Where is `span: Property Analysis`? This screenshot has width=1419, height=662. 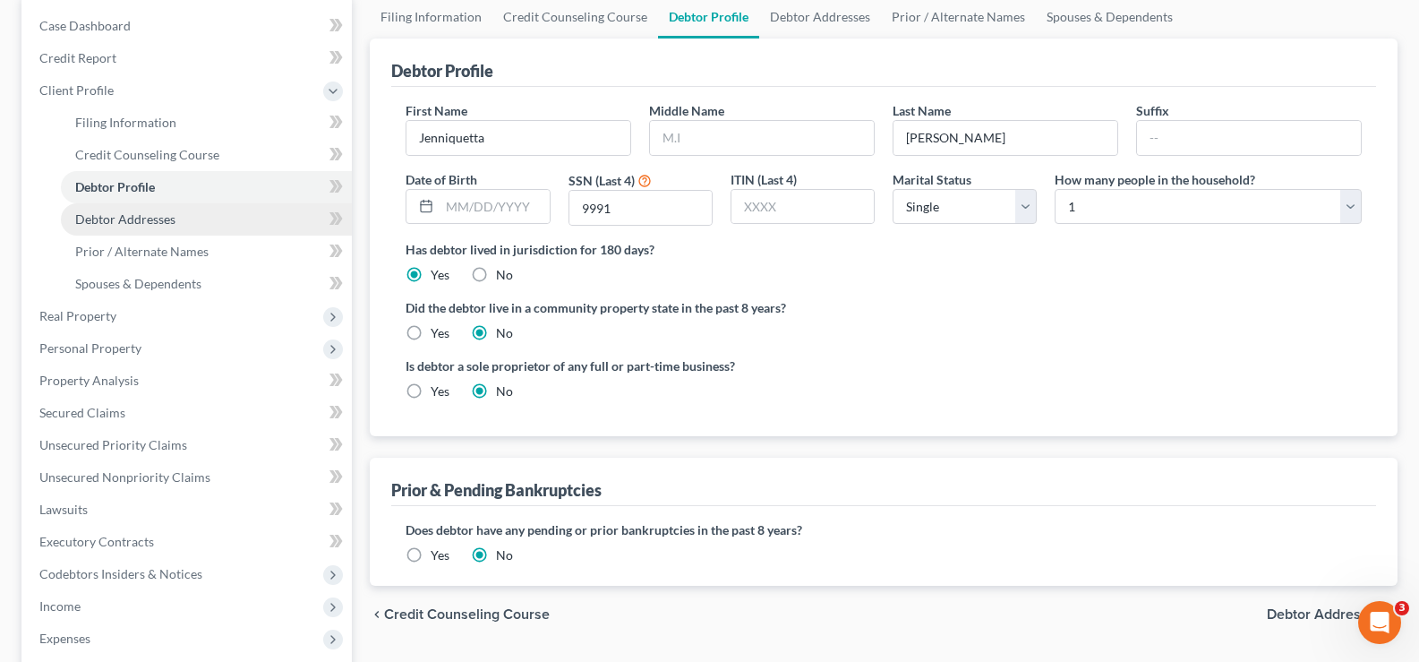 span: Property Analysis is located at coordinates (89, 380).